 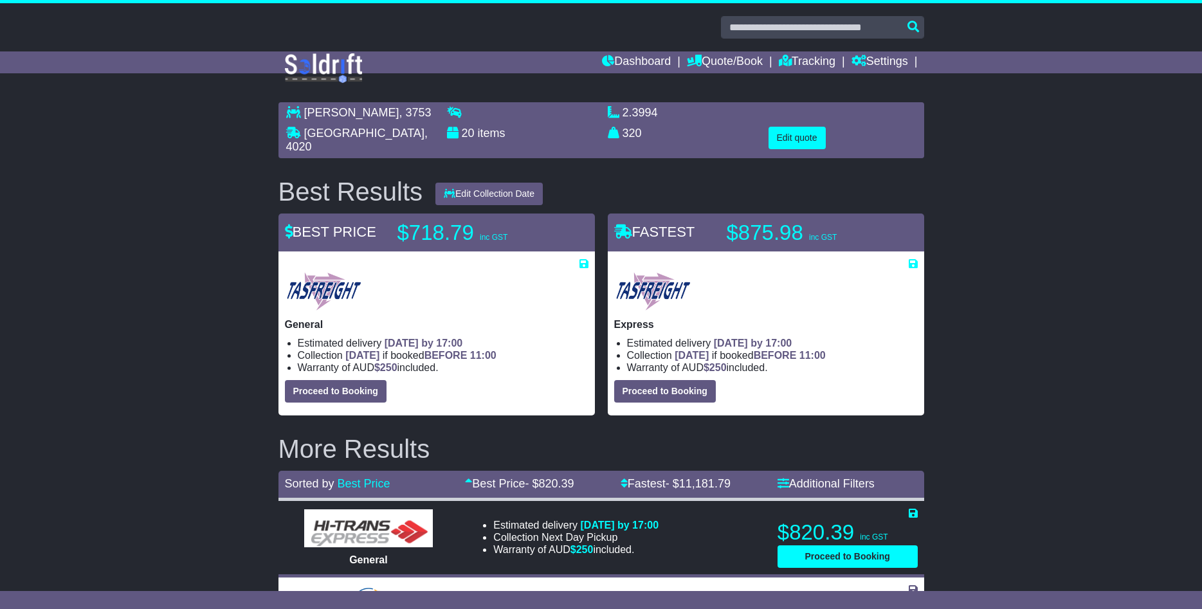 What do you see at coordinates (368, 528) in the screenshot?
I see `img: HiTrans (Machship): General` at bounding box center [368, 528].